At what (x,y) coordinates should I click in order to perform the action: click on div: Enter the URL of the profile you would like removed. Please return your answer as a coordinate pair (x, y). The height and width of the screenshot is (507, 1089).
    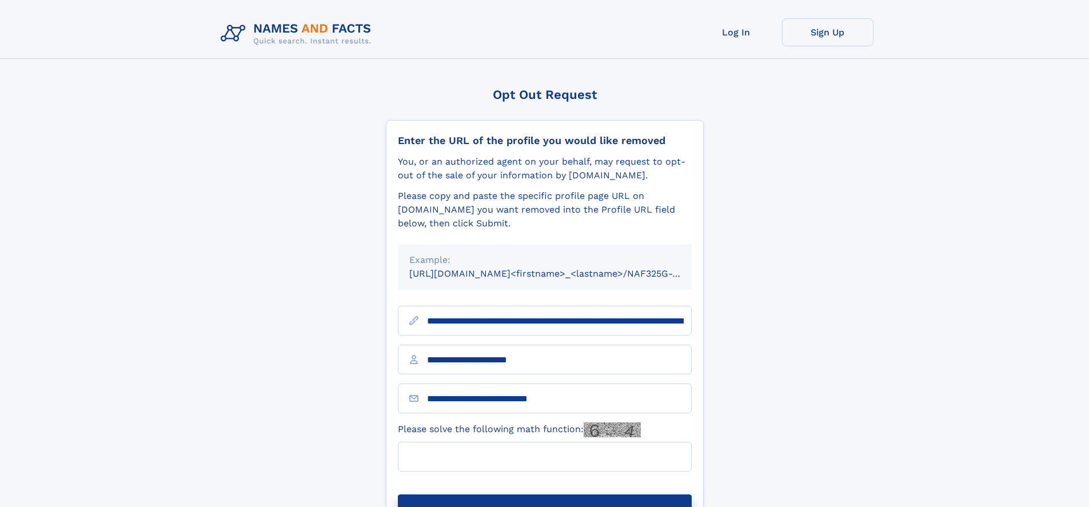
    Looking at the image, I should click on (545, 141).